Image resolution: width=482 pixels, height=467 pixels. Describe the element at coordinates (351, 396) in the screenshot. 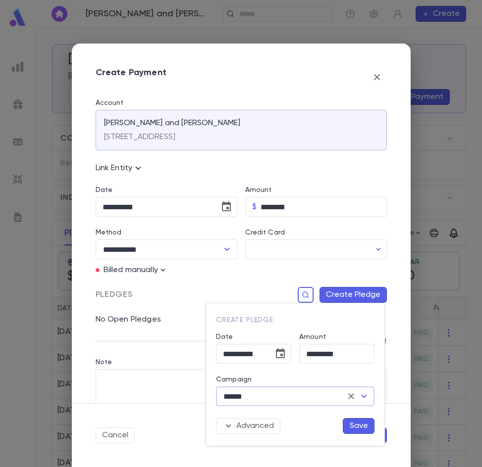

I see `button: Clear` at that location.